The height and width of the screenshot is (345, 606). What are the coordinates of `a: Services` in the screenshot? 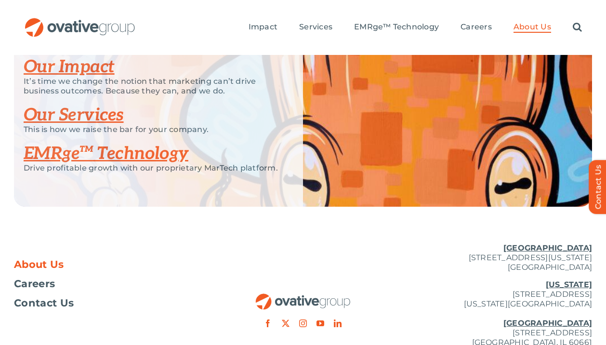 It's located at (315, 27).